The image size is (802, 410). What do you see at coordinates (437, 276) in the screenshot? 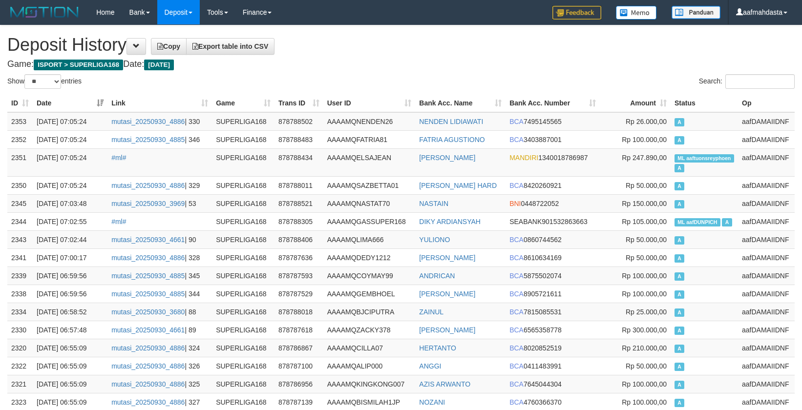
I see `a: ANDRICAN` at bounding box center [437, 276].